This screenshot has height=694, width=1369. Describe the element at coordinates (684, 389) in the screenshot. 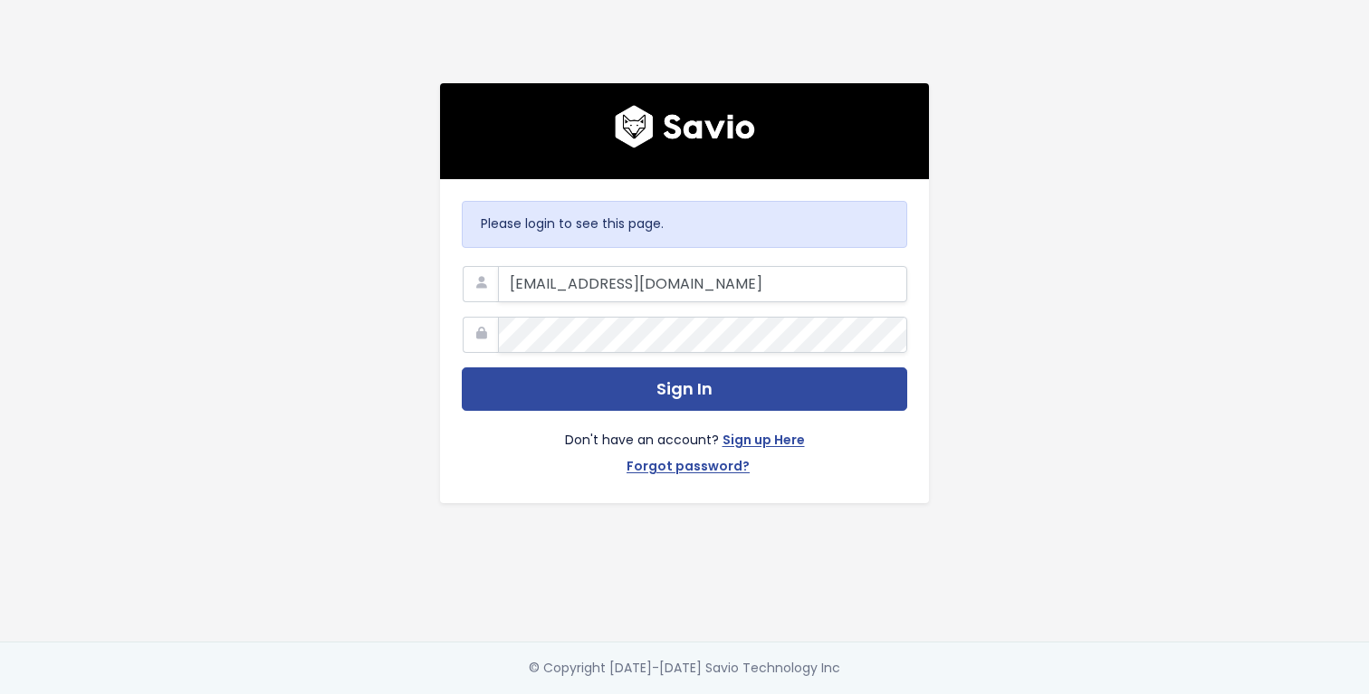

I see `button: Sign In` at that location.